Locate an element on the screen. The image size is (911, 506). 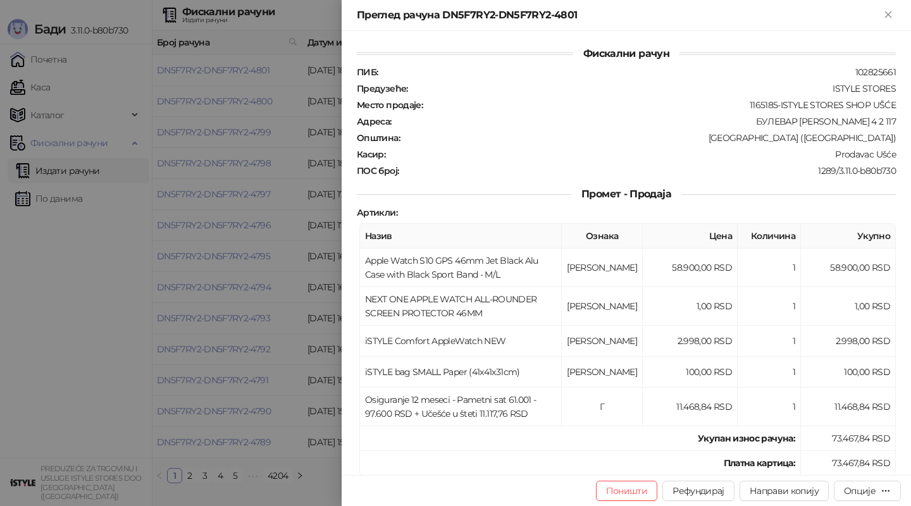
button: Опције is located at coordinates (868, 491).